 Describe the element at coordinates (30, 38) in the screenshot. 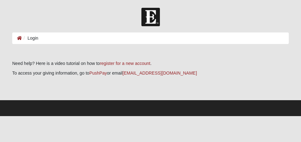

I see `li: Login` at that location.